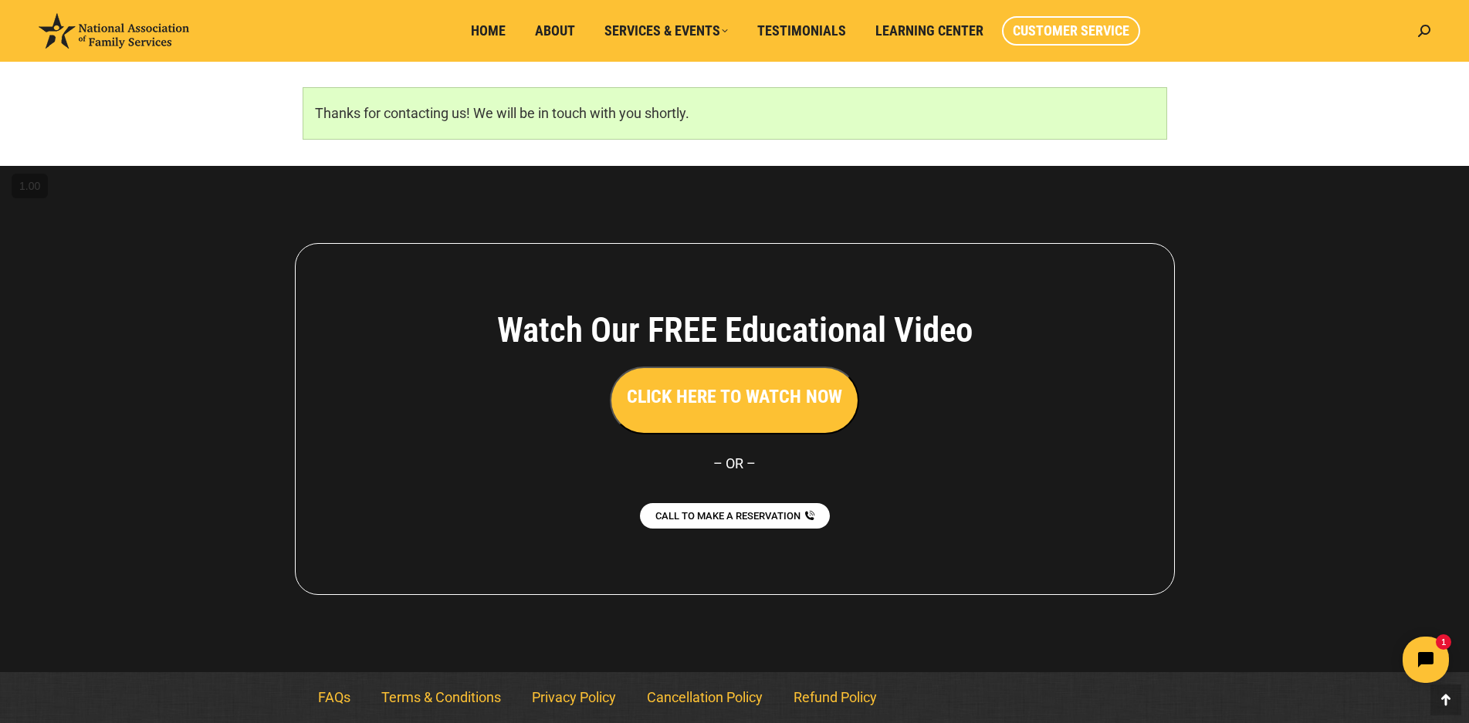 This screenshot has height=723, width=1469. I want to click on span: – OR –, so click(734, 463).